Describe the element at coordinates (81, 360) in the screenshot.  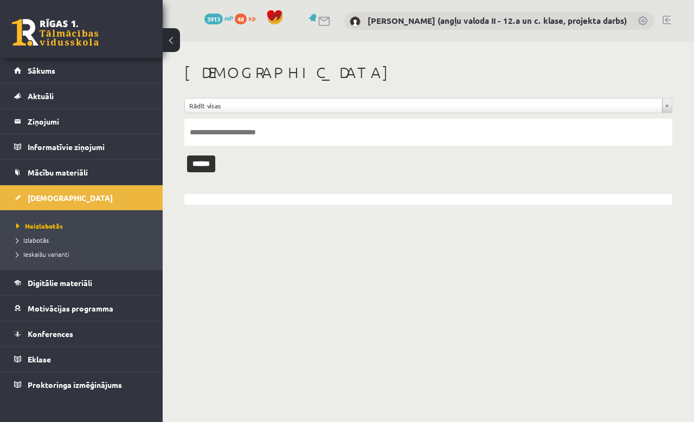
I see `a: Eklase` at that location.